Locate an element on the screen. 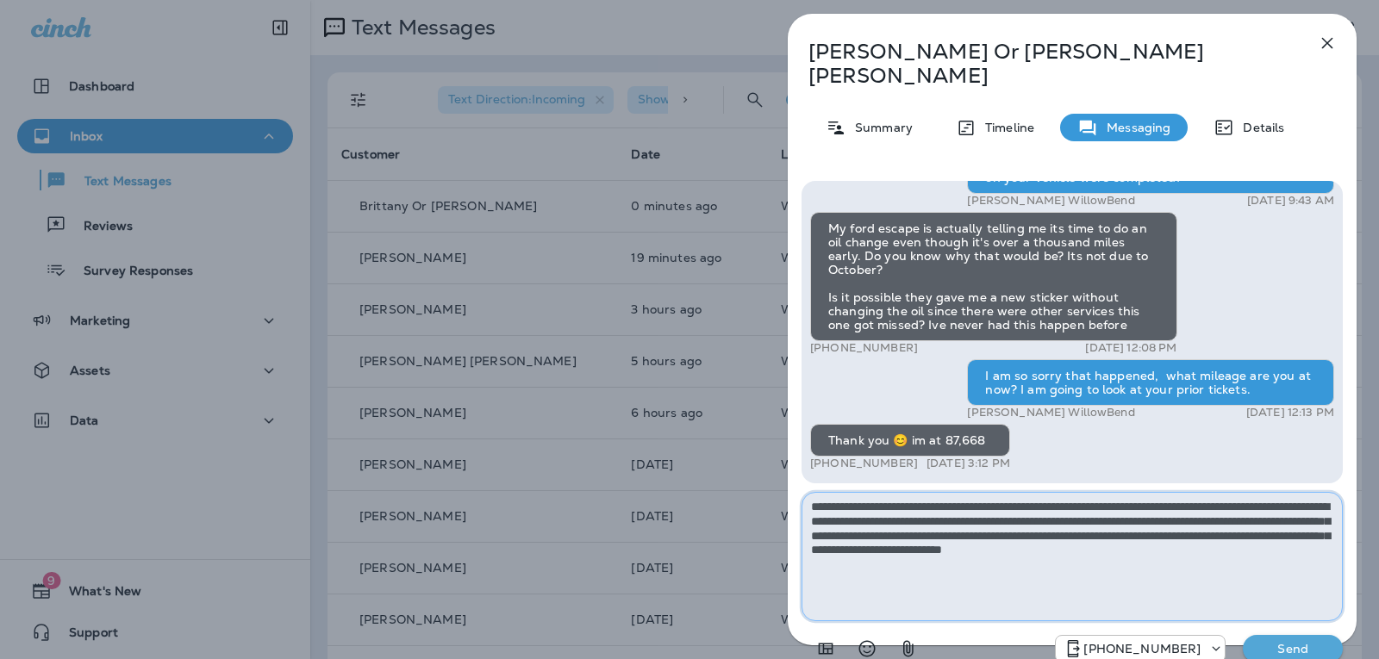 The image size is (1379, 659). p: Details is located at coordinates (1259, 128).